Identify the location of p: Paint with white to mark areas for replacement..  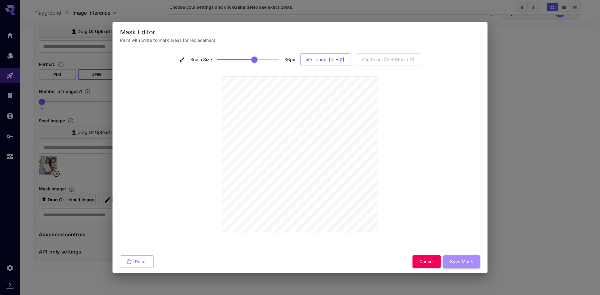
(300, 40).